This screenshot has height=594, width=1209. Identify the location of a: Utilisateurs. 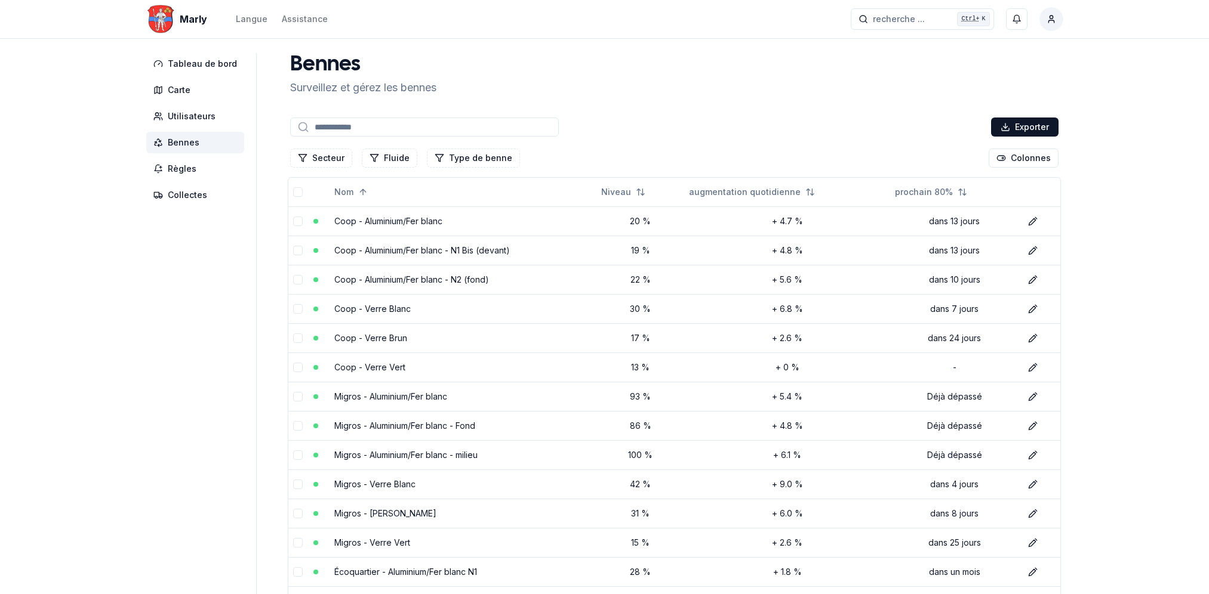
(198, 116).